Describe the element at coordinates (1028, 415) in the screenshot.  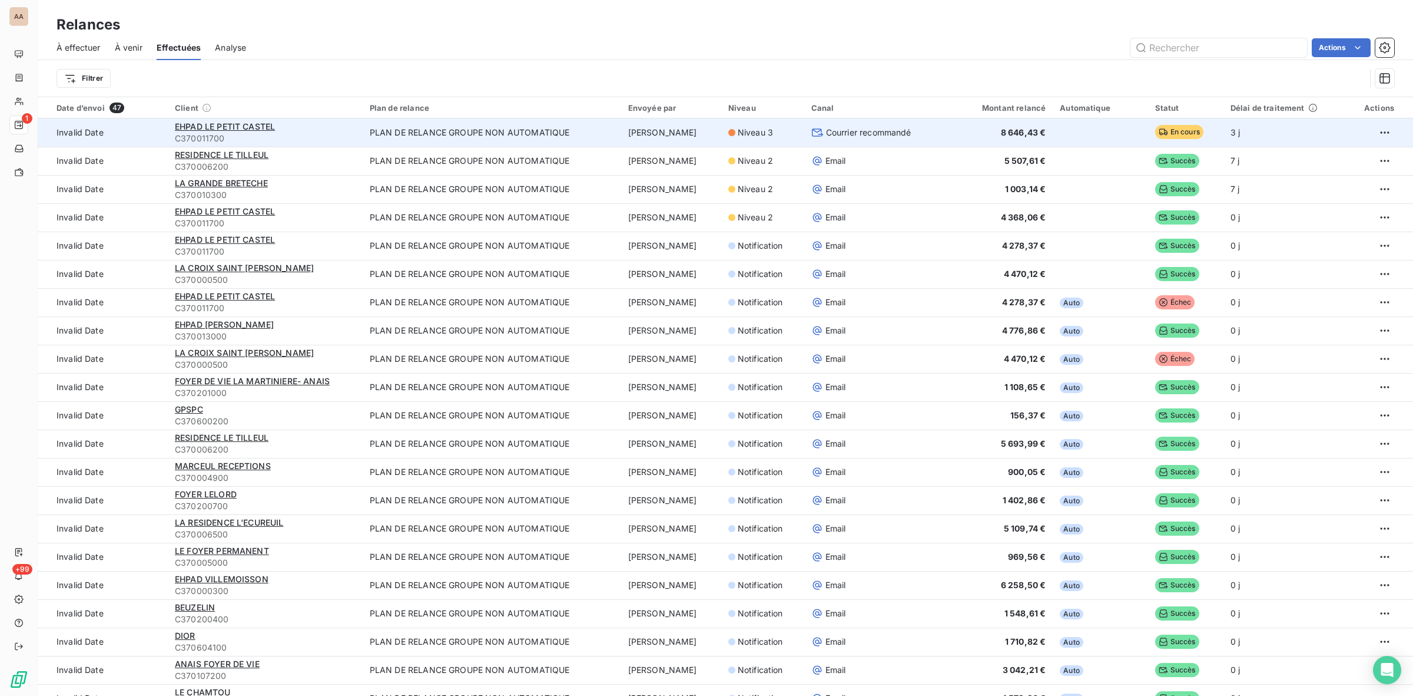
I see `span: 156,37 €` at that location.